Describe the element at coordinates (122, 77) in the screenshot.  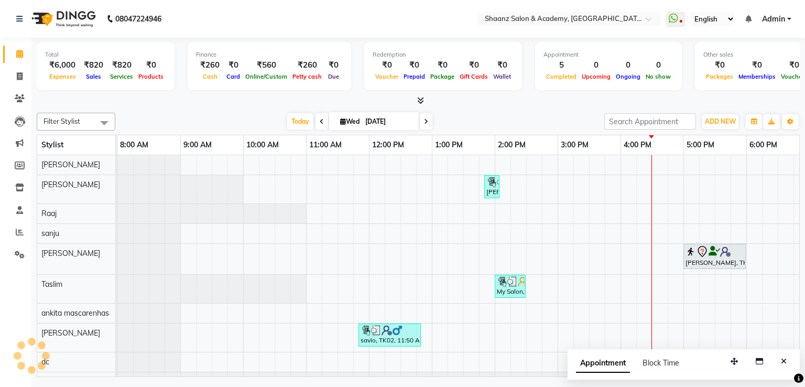
I see `span: Services` at that location.